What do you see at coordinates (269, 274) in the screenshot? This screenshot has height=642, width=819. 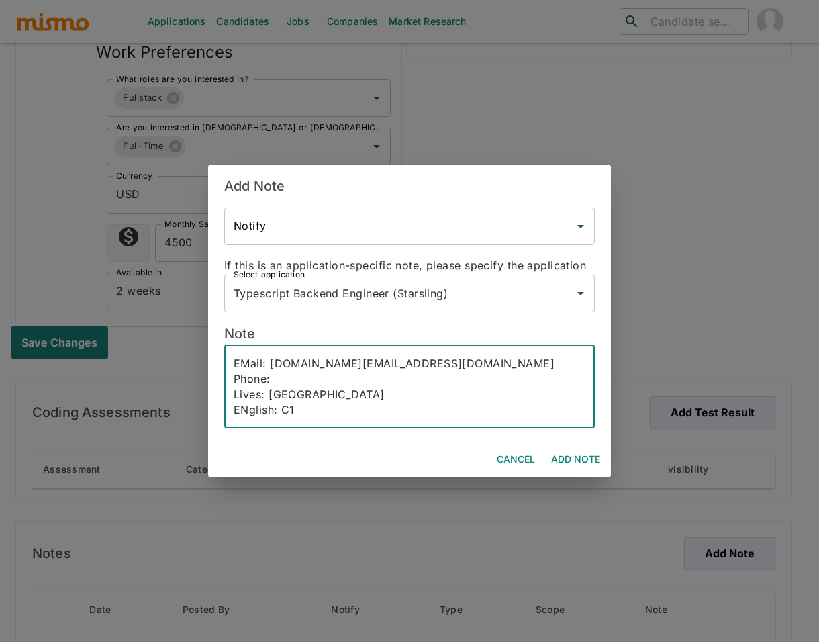 I see `label: Select application` at bounding box center [269, 274].